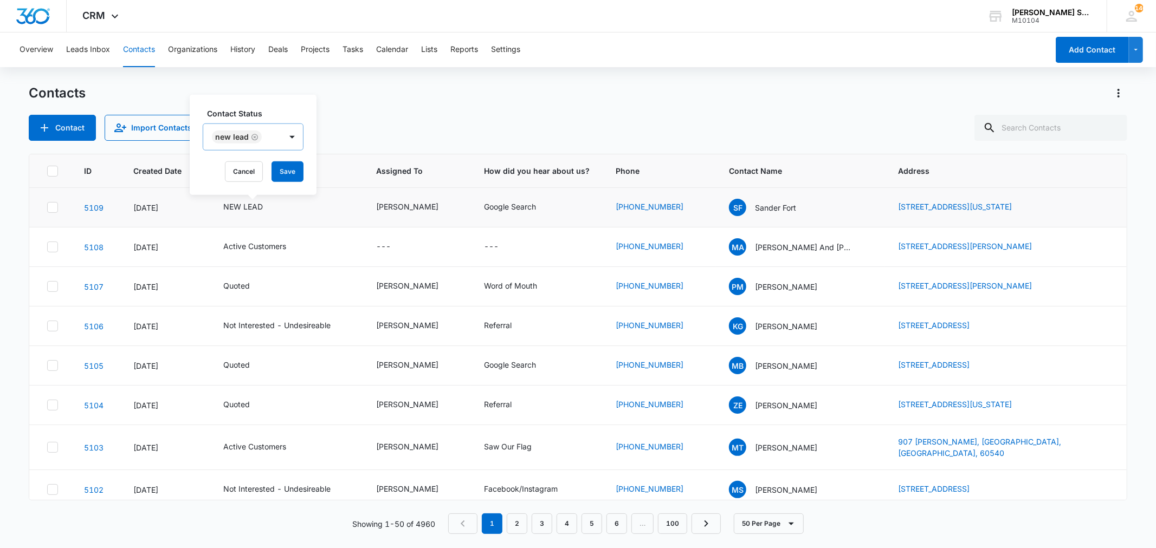 This screenshot has width=1156, height=548. What do you see at coordinates (738, 247) in the screenshot?
I see `span: MA` at bounding box center [738, 247].